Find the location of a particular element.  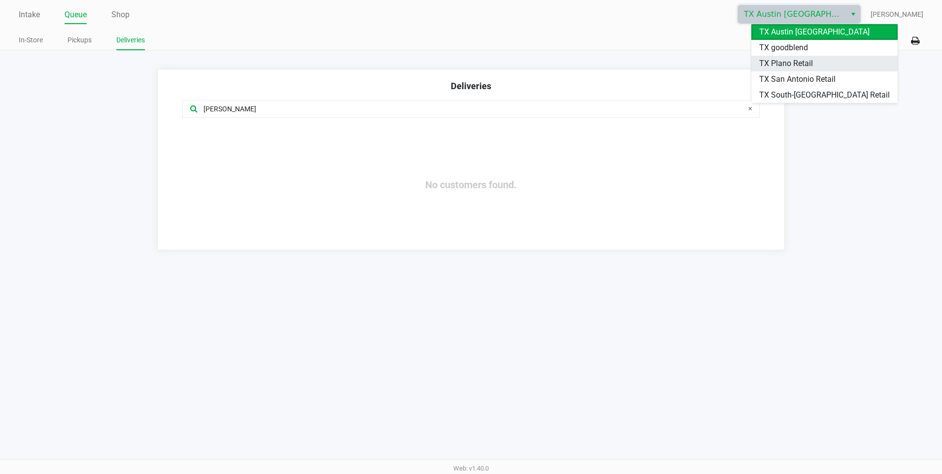

a: Intake is located at coordinates (29, 15).